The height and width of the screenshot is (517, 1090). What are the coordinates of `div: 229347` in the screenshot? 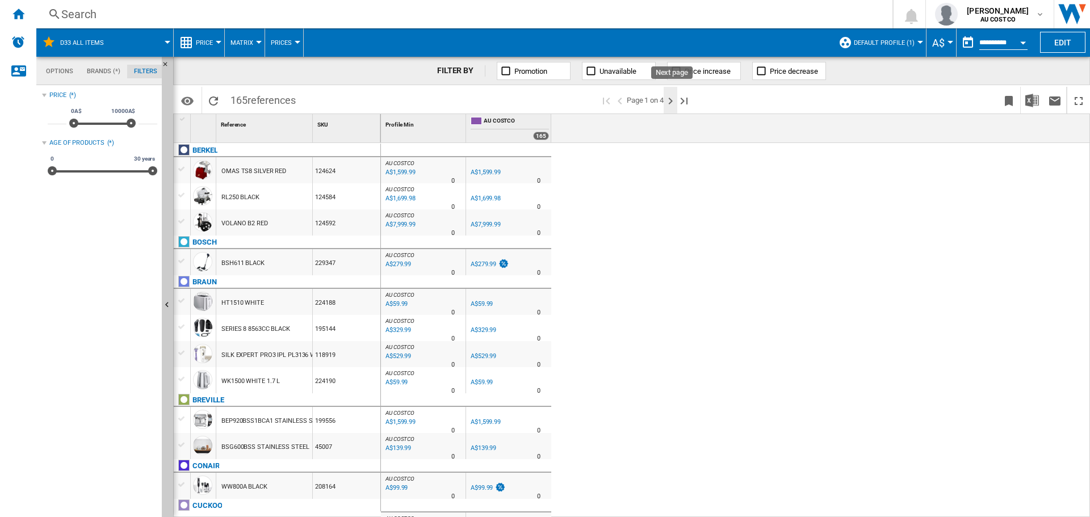 It's located at (346, 262).